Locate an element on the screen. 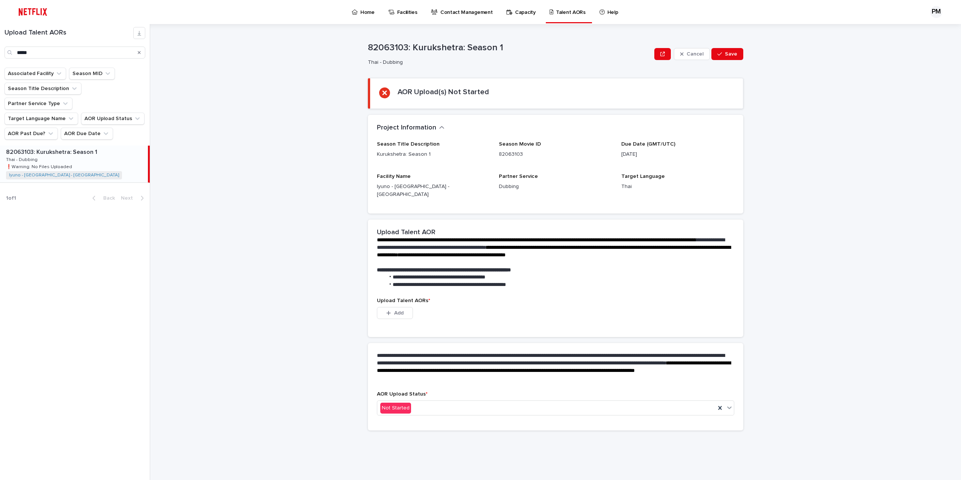 The width and height of the screenshot is (961, 480). span: Cancel is located at coordinates (694, 54).